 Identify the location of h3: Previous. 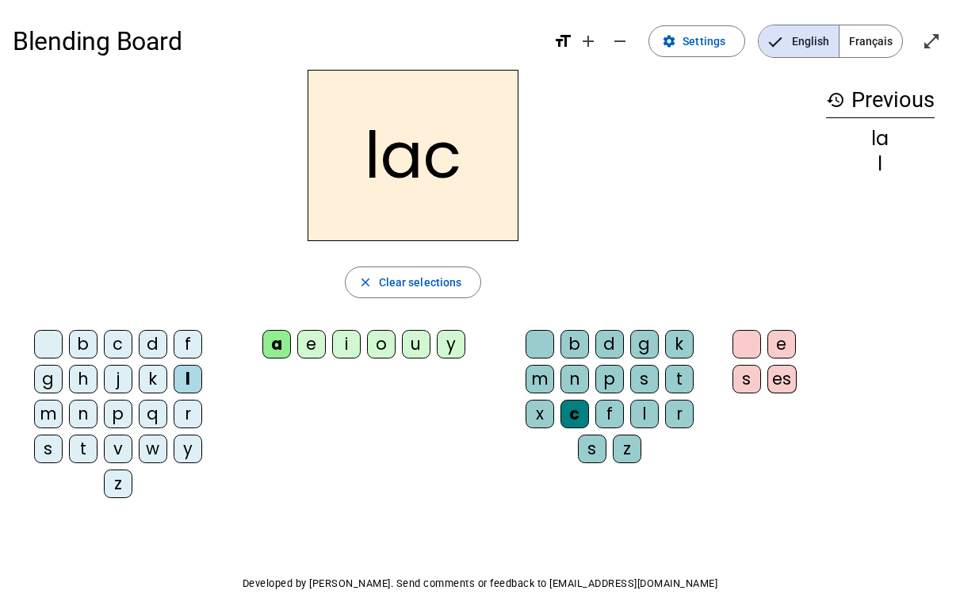
(880, 100).